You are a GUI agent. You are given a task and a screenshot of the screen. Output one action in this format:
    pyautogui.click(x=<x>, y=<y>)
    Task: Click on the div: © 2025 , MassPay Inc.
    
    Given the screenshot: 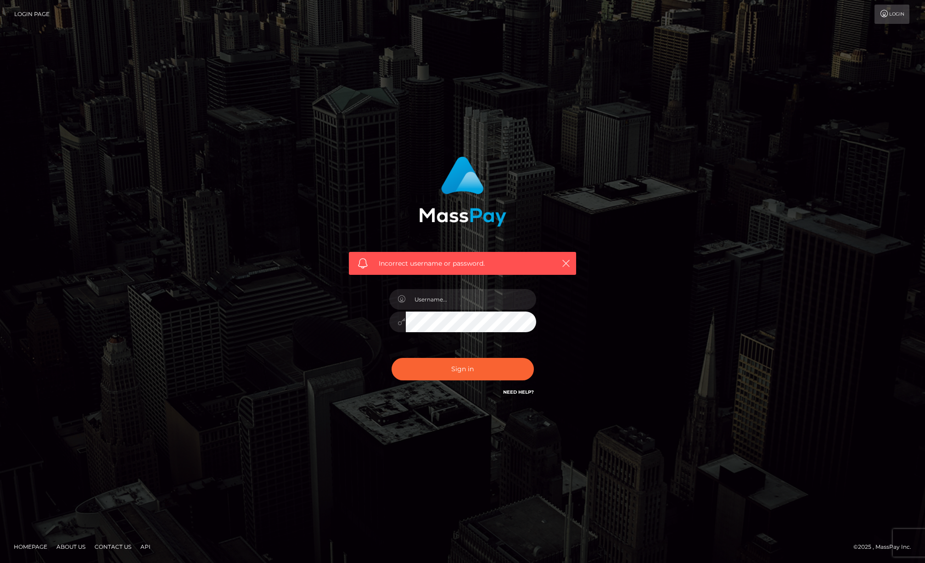 What is the action you would take?
    pyautogui.click(x=886, y=547)
    